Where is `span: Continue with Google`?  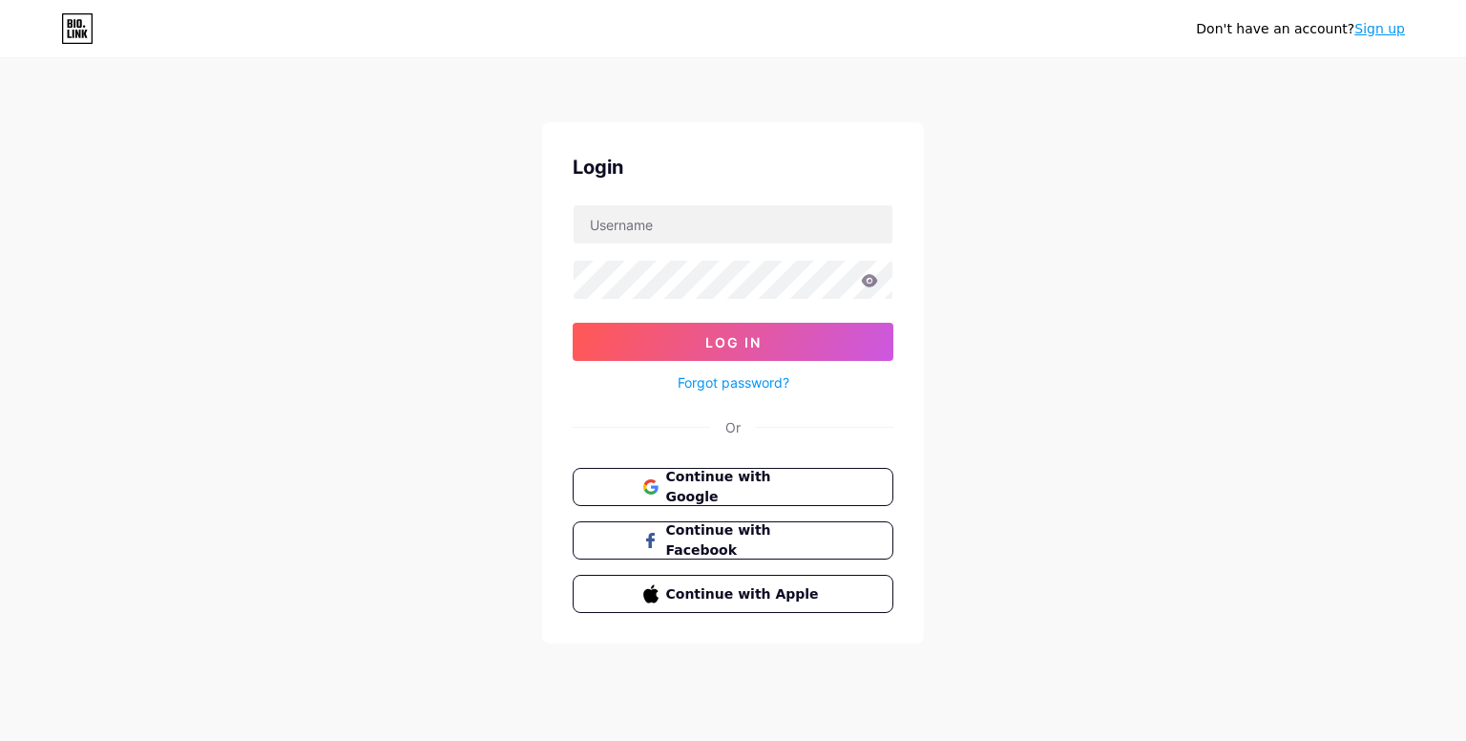 span: Continue with Google is located at coordinates (745, 487).